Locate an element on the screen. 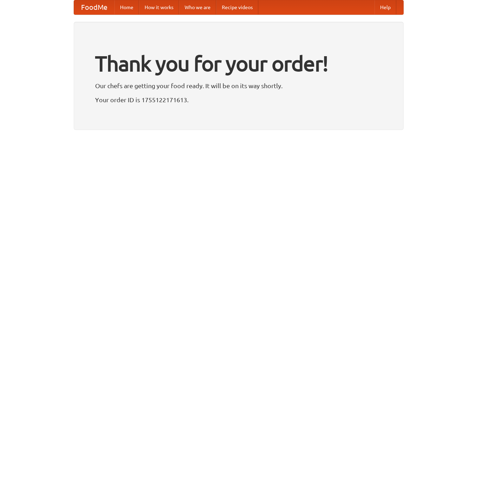 The image size is (477, 497). p: Your order ID is 1755122171613. is located at coordinates (239, 100).